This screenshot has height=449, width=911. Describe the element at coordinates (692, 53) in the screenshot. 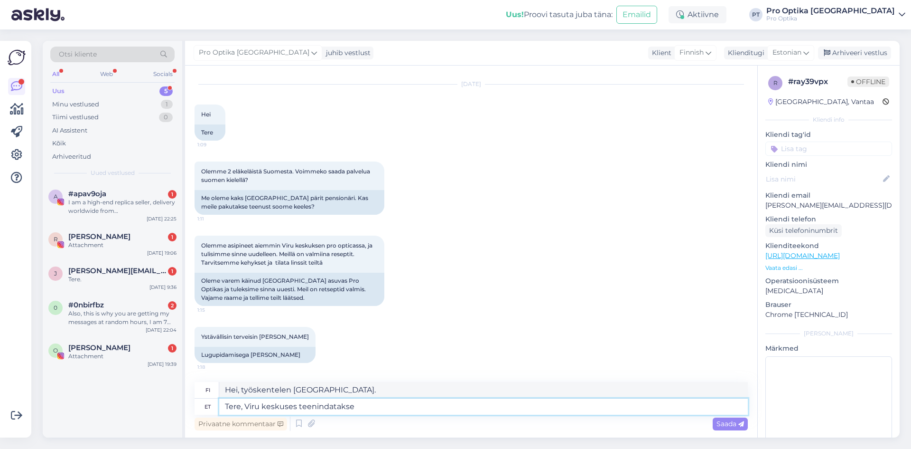

I see `span: Finnish` at that location.